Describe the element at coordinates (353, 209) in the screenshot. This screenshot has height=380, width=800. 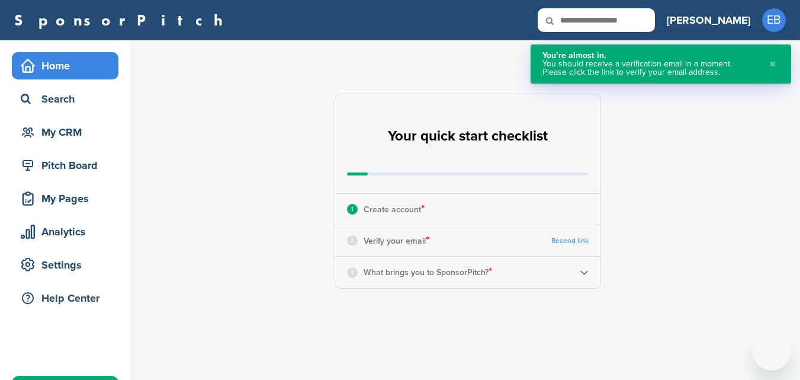
I see `div: 1` at that location.